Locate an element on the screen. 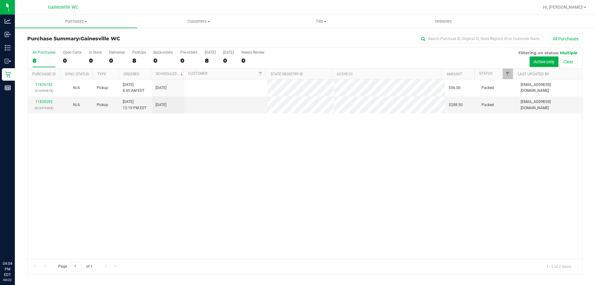 Image resolution: width=595 pixels, height=285 pixels. a: Deliveries is located at coordinates (443, 21).